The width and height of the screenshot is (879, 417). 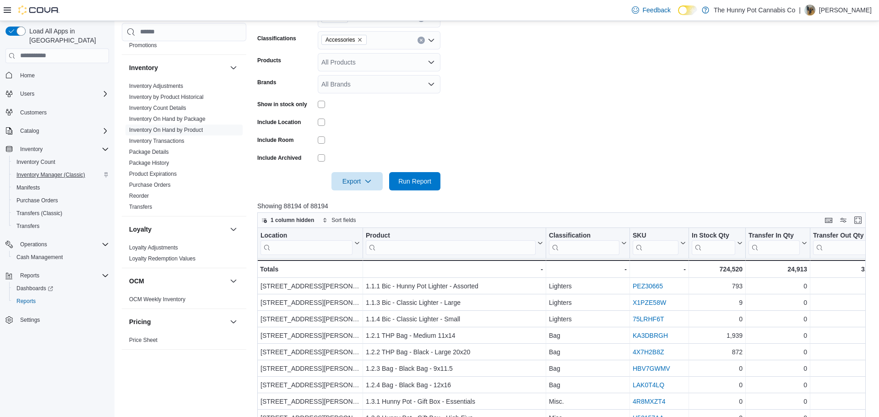 I want to click on a: Reorder, so click(x=139, y=196).